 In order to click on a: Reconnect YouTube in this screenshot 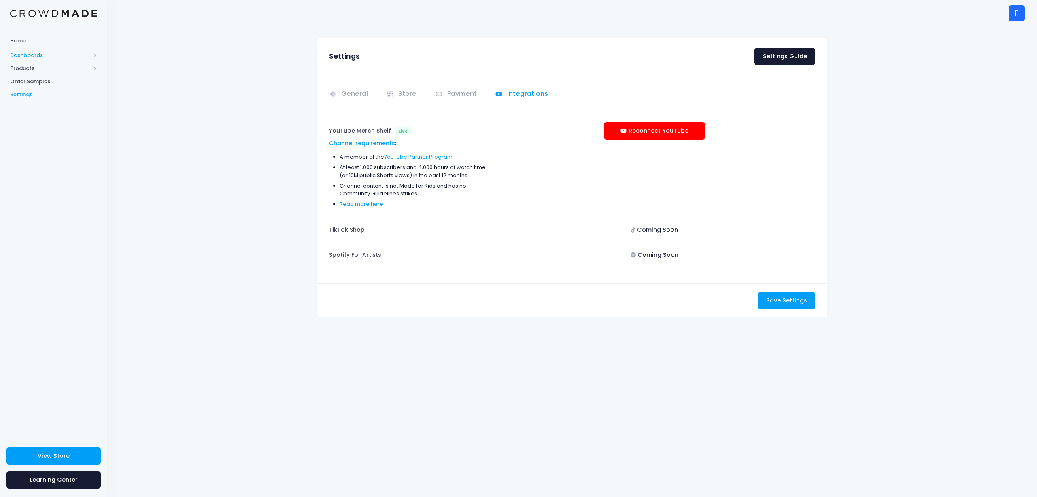, I will do `click(654, 131)`.